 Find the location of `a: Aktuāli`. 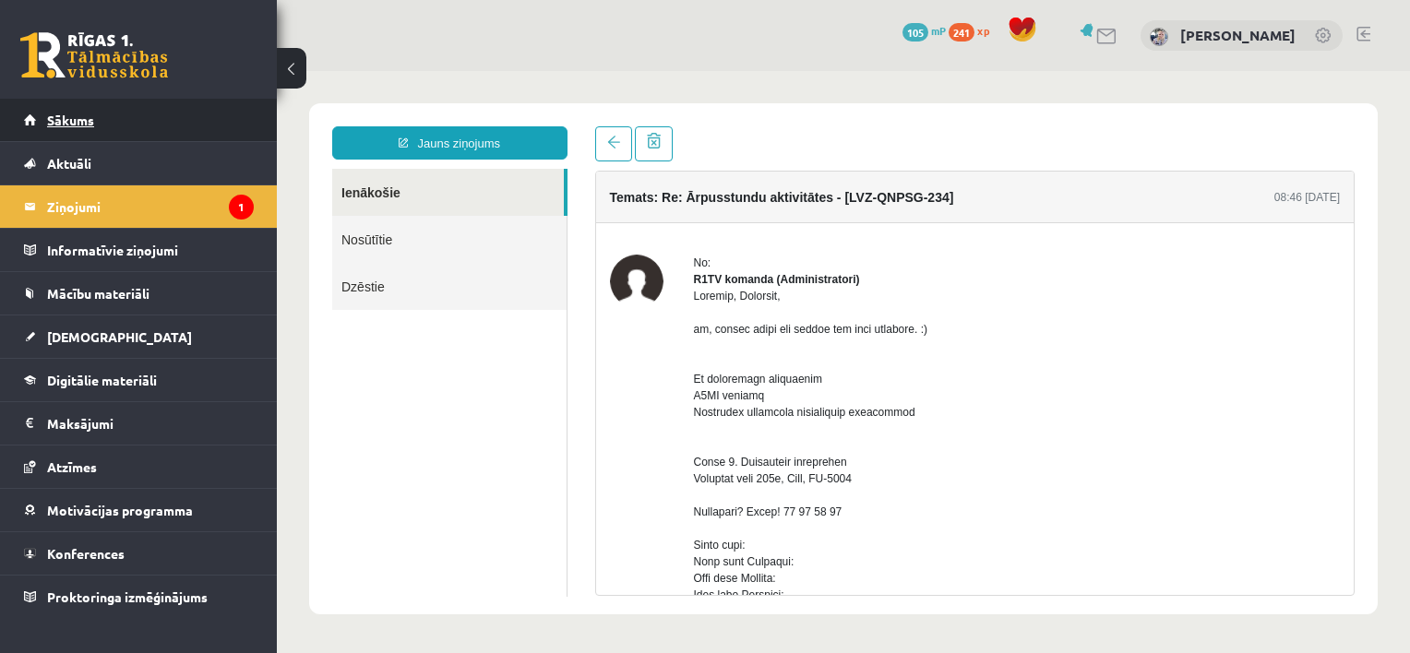

a: Aktuāli is located at coordinates (138, 163).